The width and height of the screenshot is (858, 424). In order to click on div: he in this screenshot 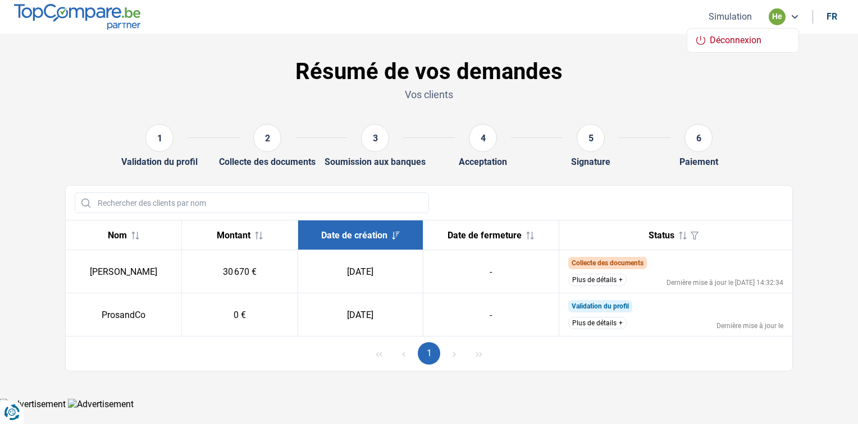, I will do `click(777, 17)`.